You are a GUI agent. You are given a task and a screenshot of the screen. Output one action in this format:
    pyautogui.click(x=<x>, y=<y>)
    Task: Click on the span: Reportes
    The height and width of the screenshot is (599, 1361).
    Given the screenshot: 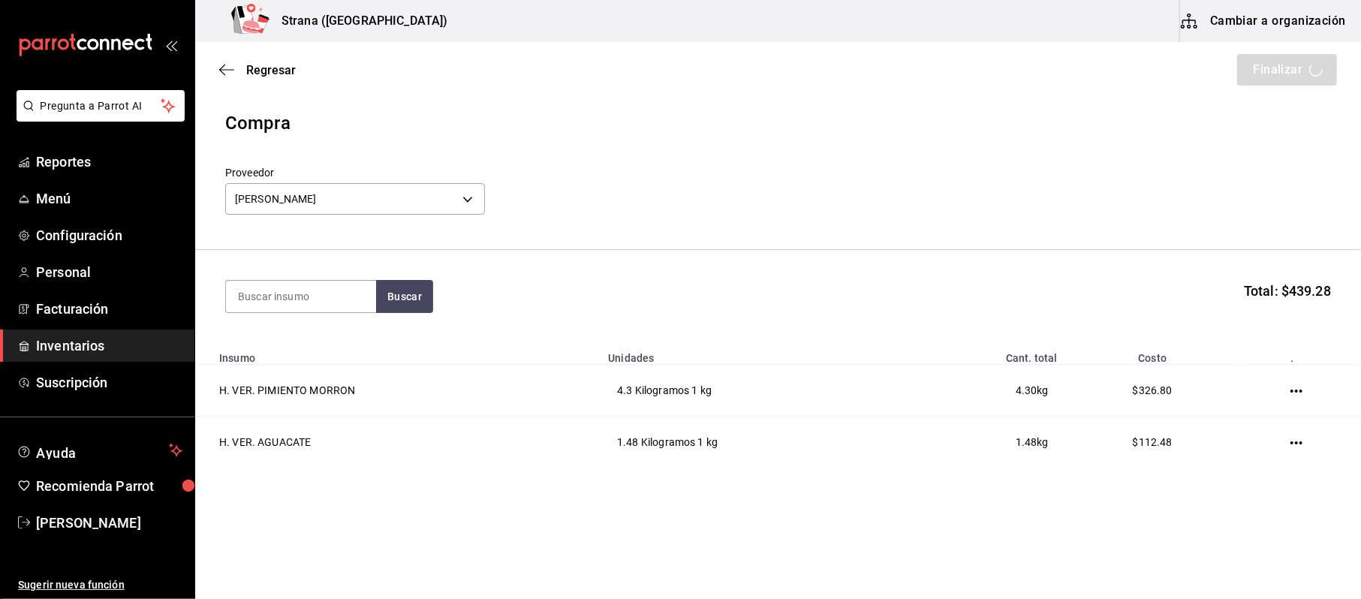 What is the action you would take?
    pyautogui.click(x=109, y=161)
    